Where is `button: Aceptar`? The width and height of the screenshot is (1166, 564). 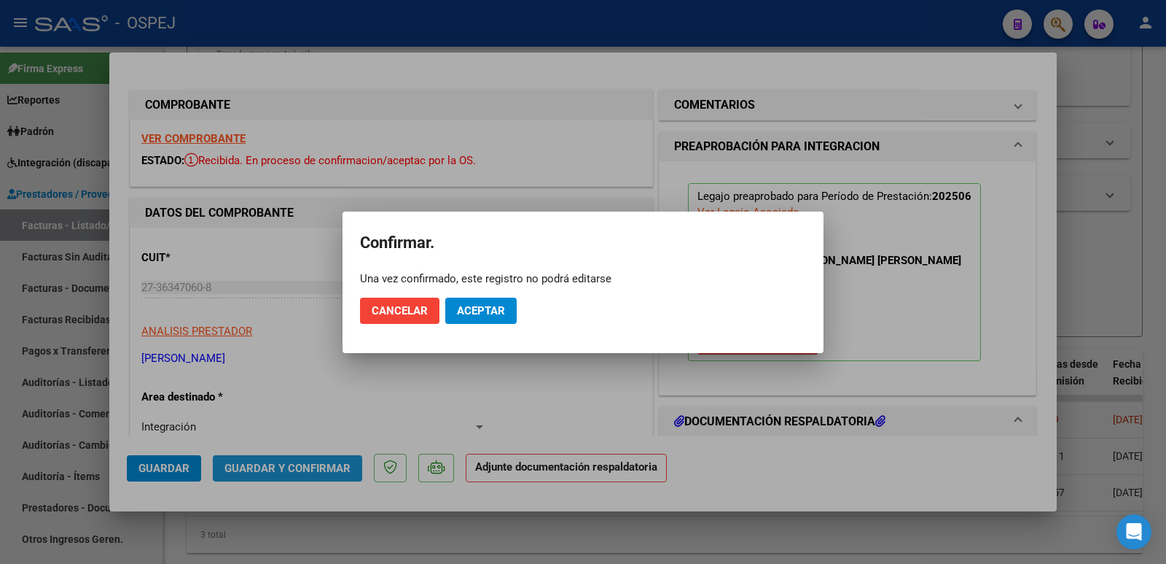
button: Aceptar is located at coordinates (481, 311).